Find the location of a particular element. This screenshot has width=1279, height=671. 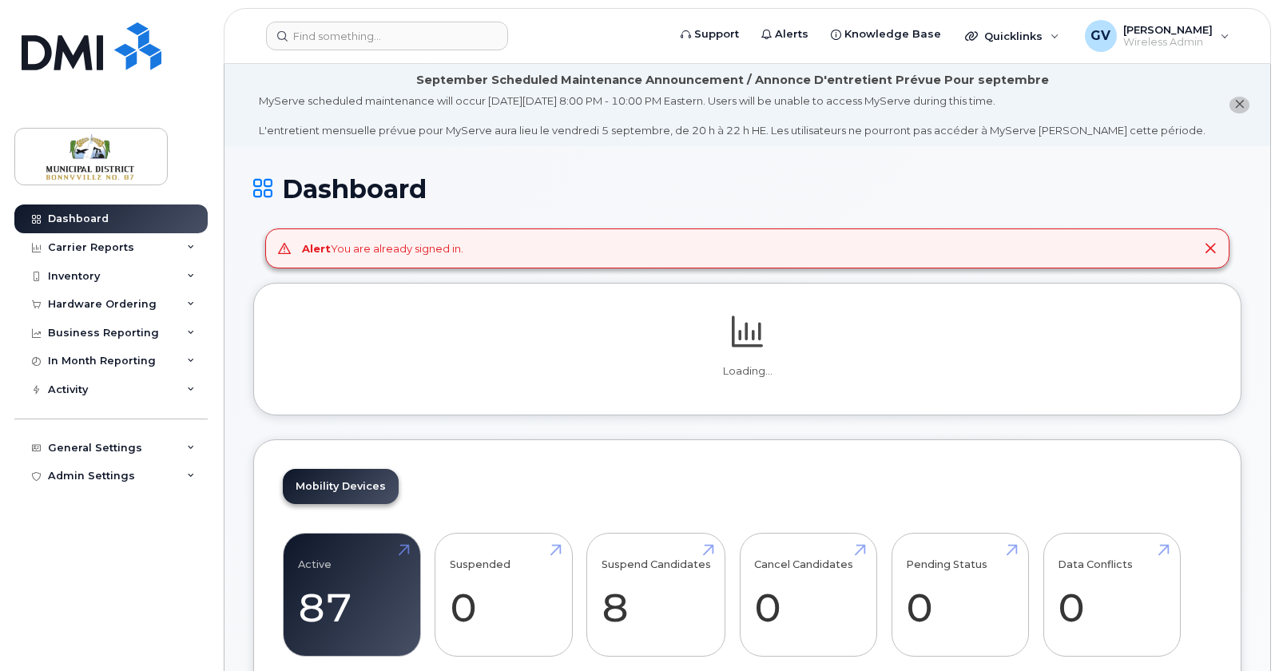

a: Data Conflicts 0 is located at coordinates (1111, 595).